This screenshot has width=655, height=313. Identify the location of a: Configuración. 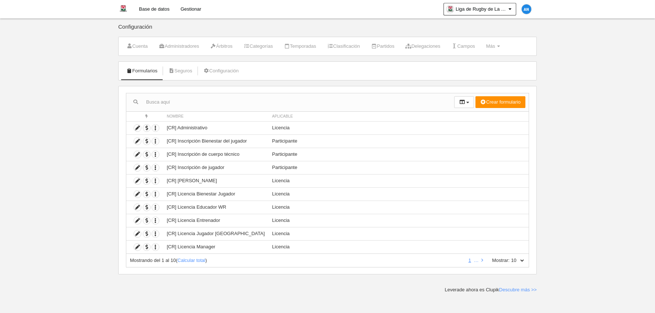
(221, 71).